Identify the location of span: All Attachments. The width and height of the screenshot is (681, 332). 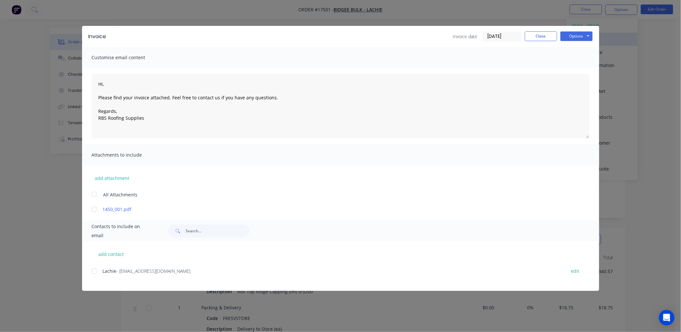
(121, 194).